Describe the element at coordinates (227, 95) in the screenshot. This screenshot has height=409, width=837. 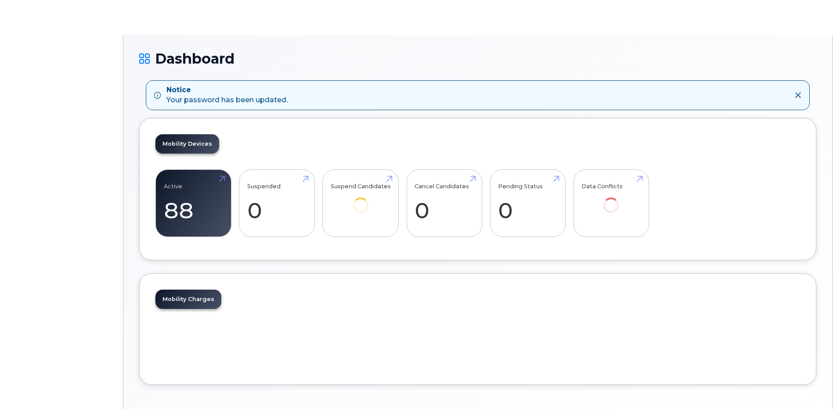
I see `div: Your password has been updated.` at that location.